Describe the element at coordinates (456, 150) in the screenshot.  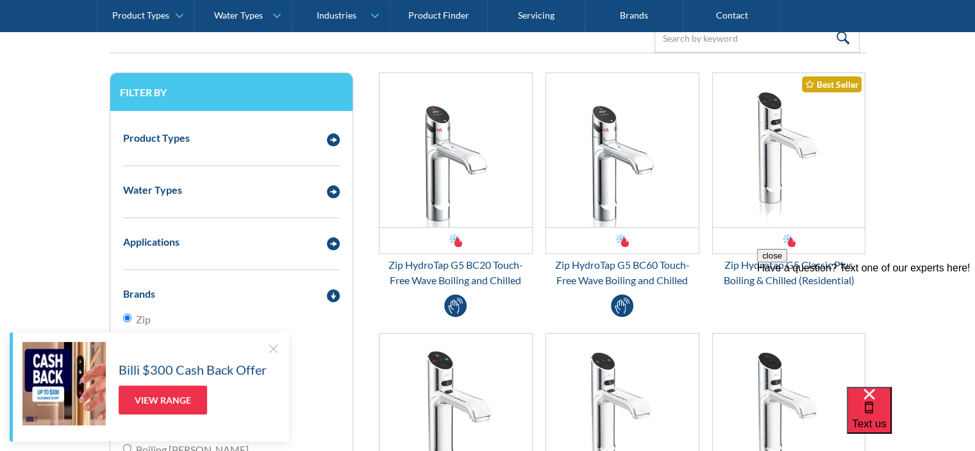
I see `img: Zip HydroTap G5 BC20 Touch-Free Wave Boiling and Chilled` at that location.